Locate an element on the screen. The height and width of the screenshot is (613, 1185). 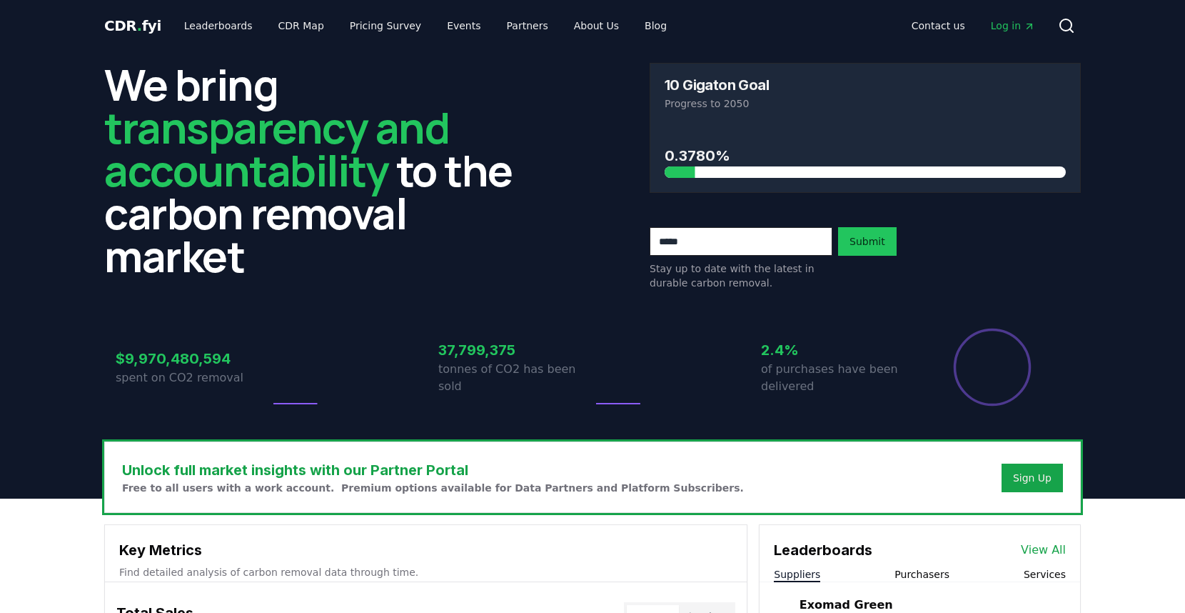
a: Pricing Survey is located at coordinates (386, 26).